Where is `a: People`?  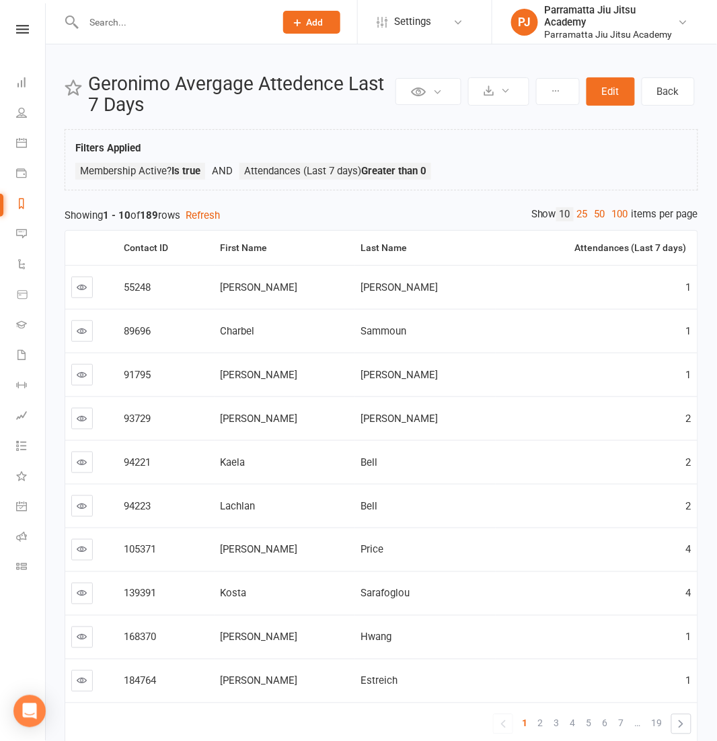 a: People is located at coordinates (31, 114).